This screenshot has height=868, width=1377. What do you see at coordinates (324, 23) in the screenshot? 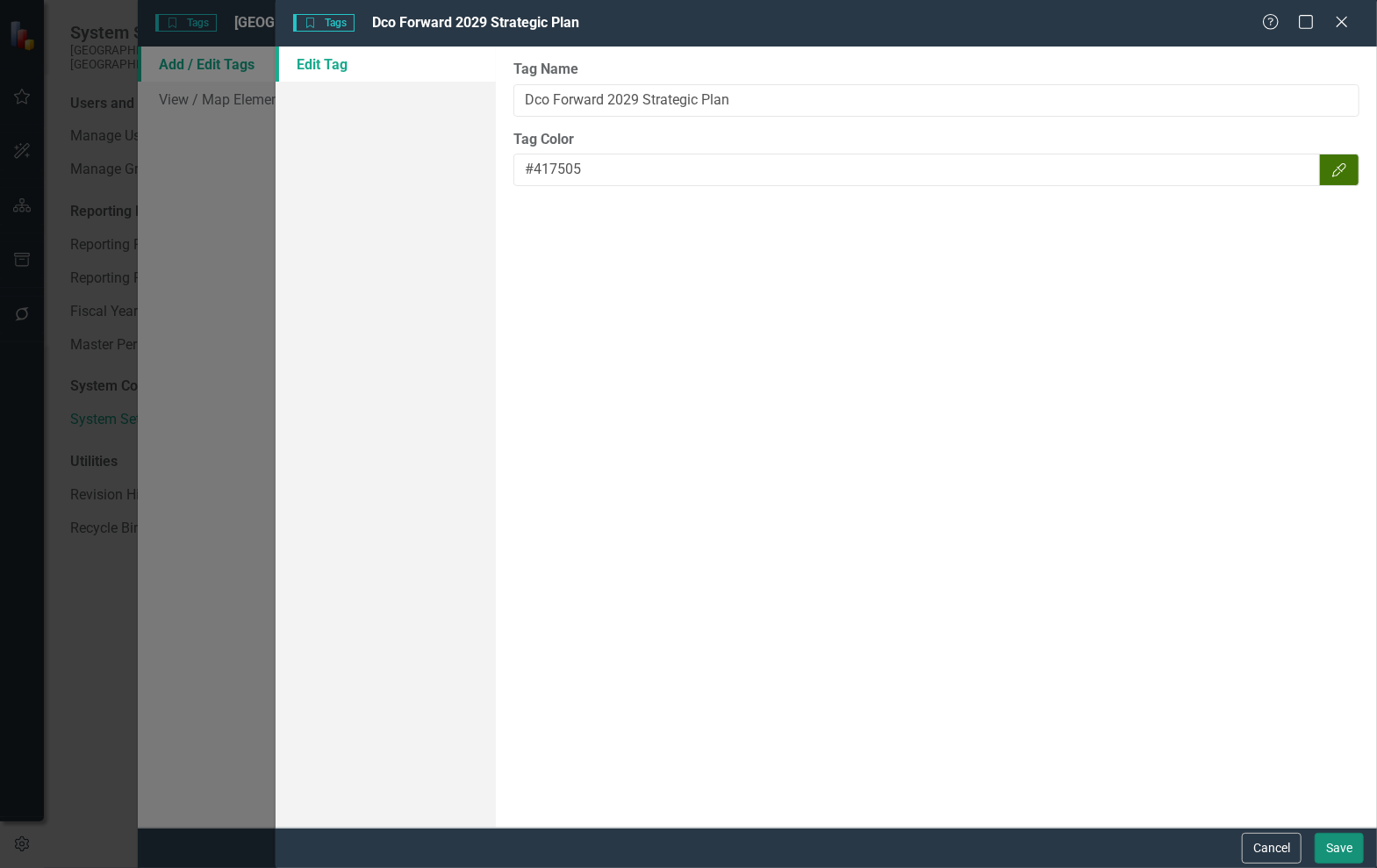
I see `span: Tags` at bounding box center [324, 23].